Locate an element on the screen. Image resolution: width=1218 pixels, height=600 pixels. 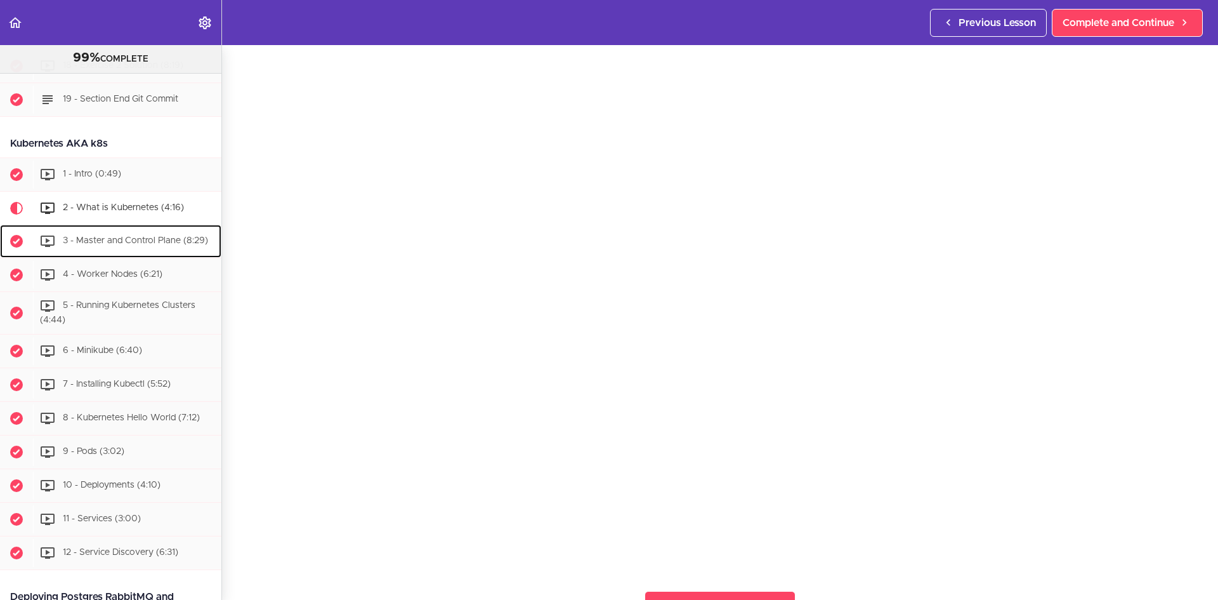
svg: Settings Menu is located at coordinates (205, 23).